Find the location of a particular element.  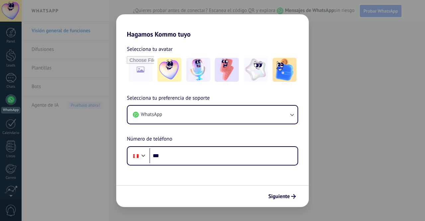

img: -3.jpeg is located at coordinates (227, 70).